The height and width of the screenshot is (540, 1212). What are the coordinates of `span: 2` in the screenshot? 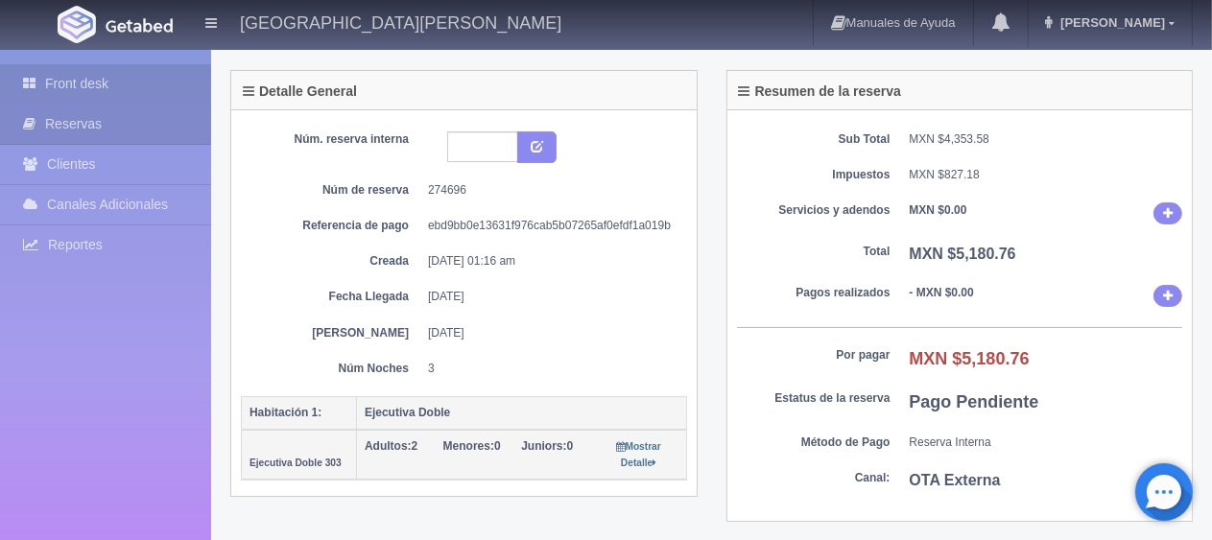 It's located at (391, 446).